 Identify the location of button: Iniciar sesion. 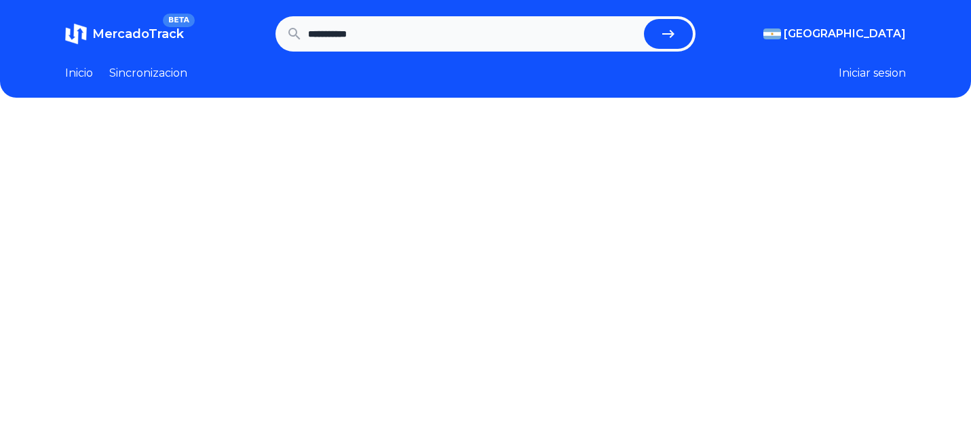
(872, 73).